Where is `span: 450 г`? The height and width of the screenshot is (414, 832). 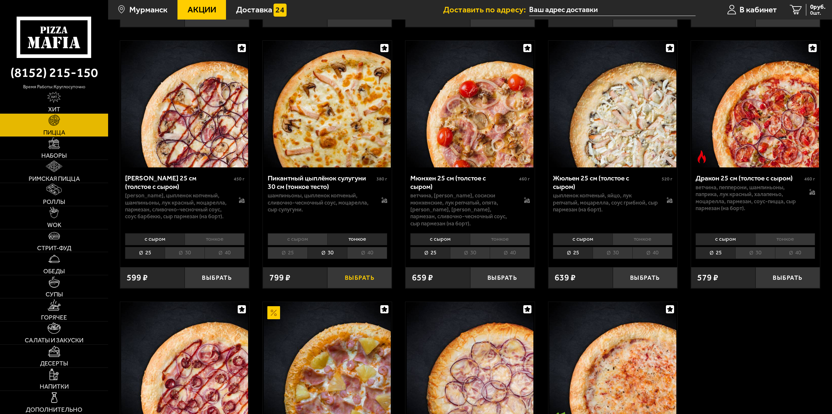 span: 450 г is located at coordinates (239, 179).